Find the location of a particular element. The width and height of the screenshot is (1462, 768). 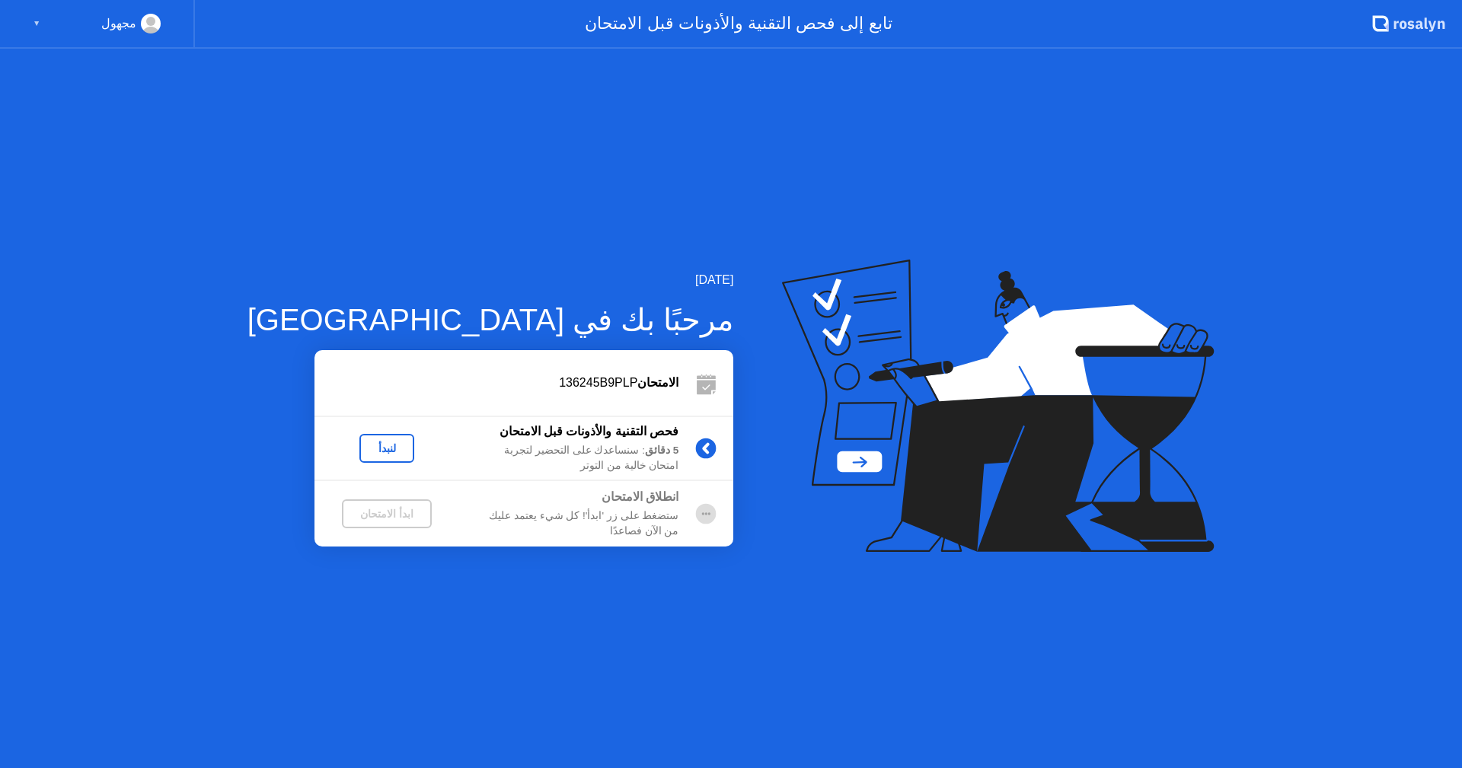

b: الامتحان is located at coordinates (658, 382).